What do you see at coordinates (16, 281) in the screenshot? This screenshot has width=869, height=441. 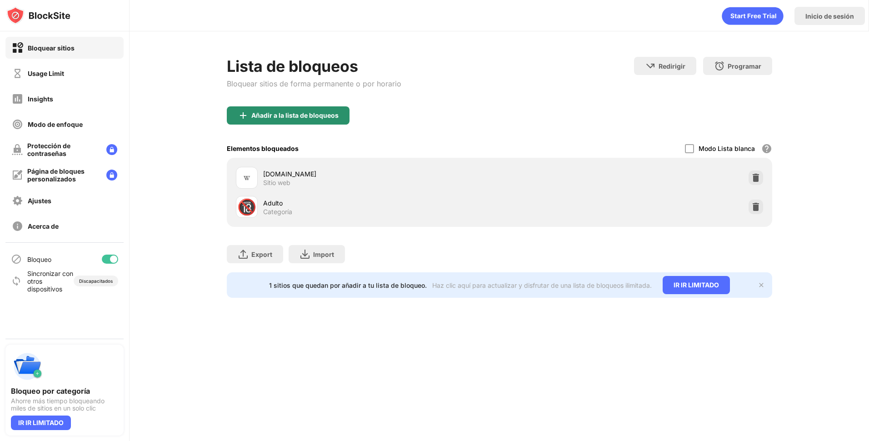 I see `img: sync-icon.svg` at bounding box center [16, 281].